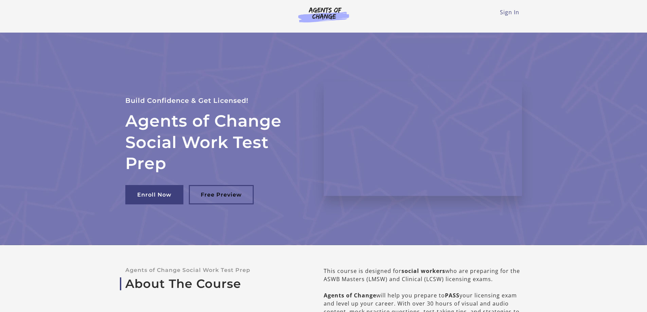 The image size is (647, 312). Describe the element at coordinates (509, 12) in the screenshot. I see `a: Sign In` at that location.